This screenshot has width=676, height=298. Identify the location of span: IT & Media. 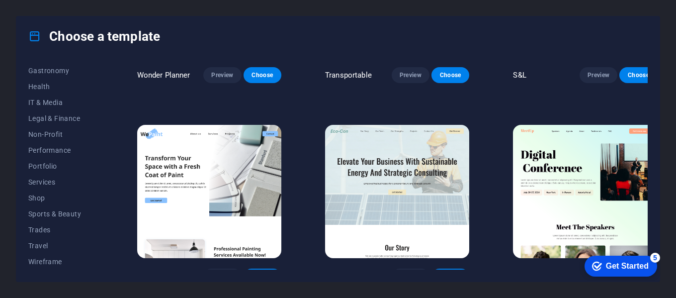
(61, 102).